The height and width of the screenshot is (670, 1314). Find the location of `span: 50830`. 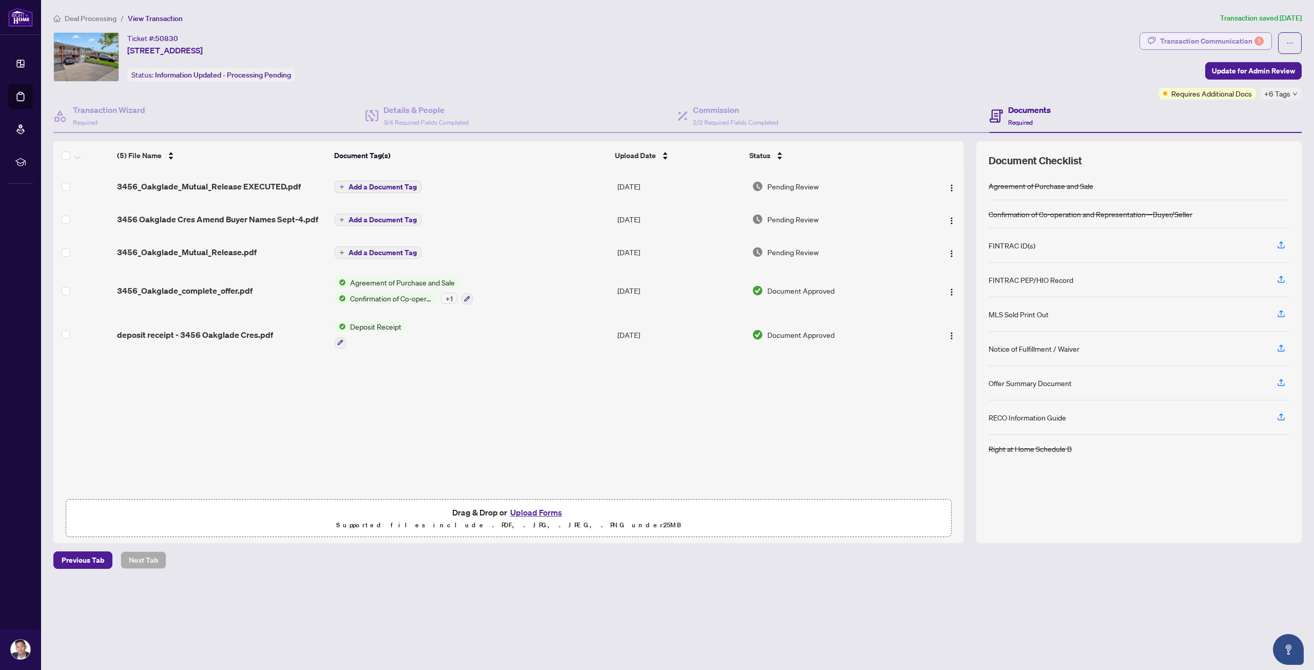

span: 50830 is located at coordinates (166, 38).